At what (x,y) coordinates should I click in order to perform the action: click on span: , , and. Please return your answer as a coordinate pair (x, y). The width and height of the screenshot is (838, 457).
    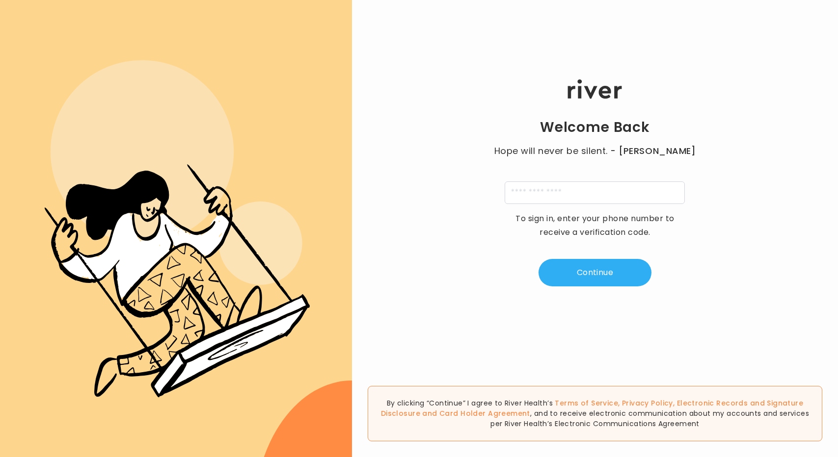
    Looking at the image, I should click on (592, 408).